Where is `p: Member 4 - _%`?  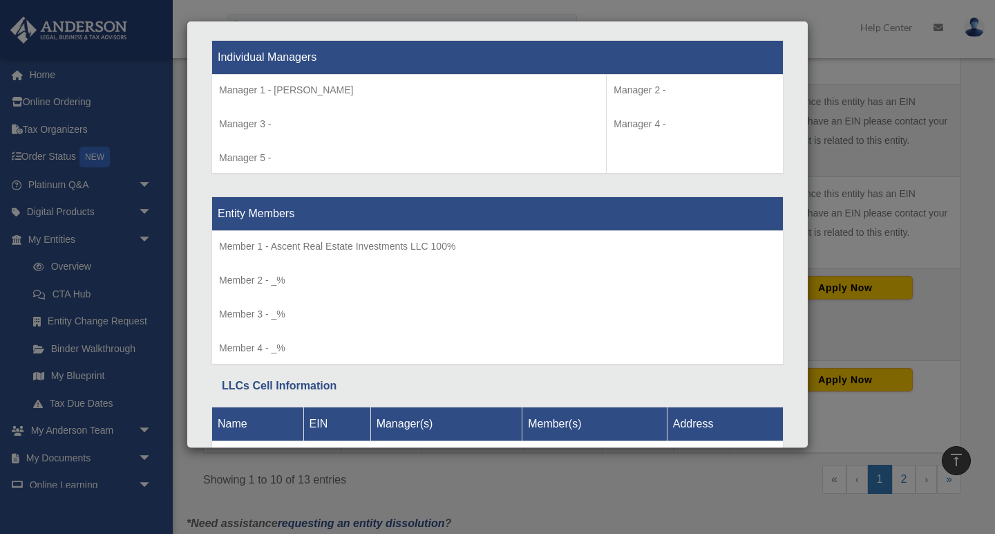
p: Member 4 - _% is located at coordinates (498, 348).